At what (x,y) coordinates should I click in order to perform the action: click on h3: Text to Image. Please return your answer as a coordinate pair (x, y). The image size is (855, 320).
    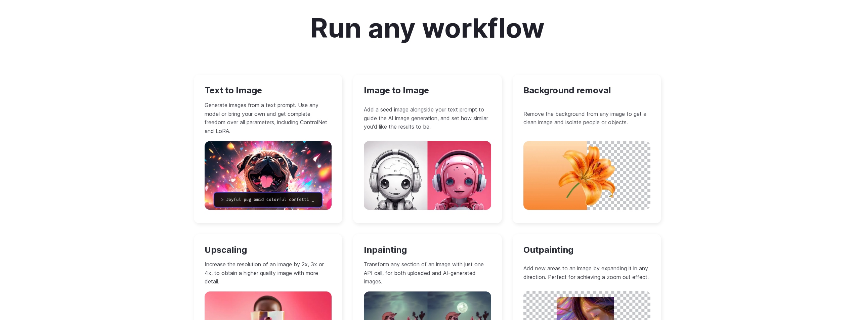
    Looking at the image, I should click on (268, 90).